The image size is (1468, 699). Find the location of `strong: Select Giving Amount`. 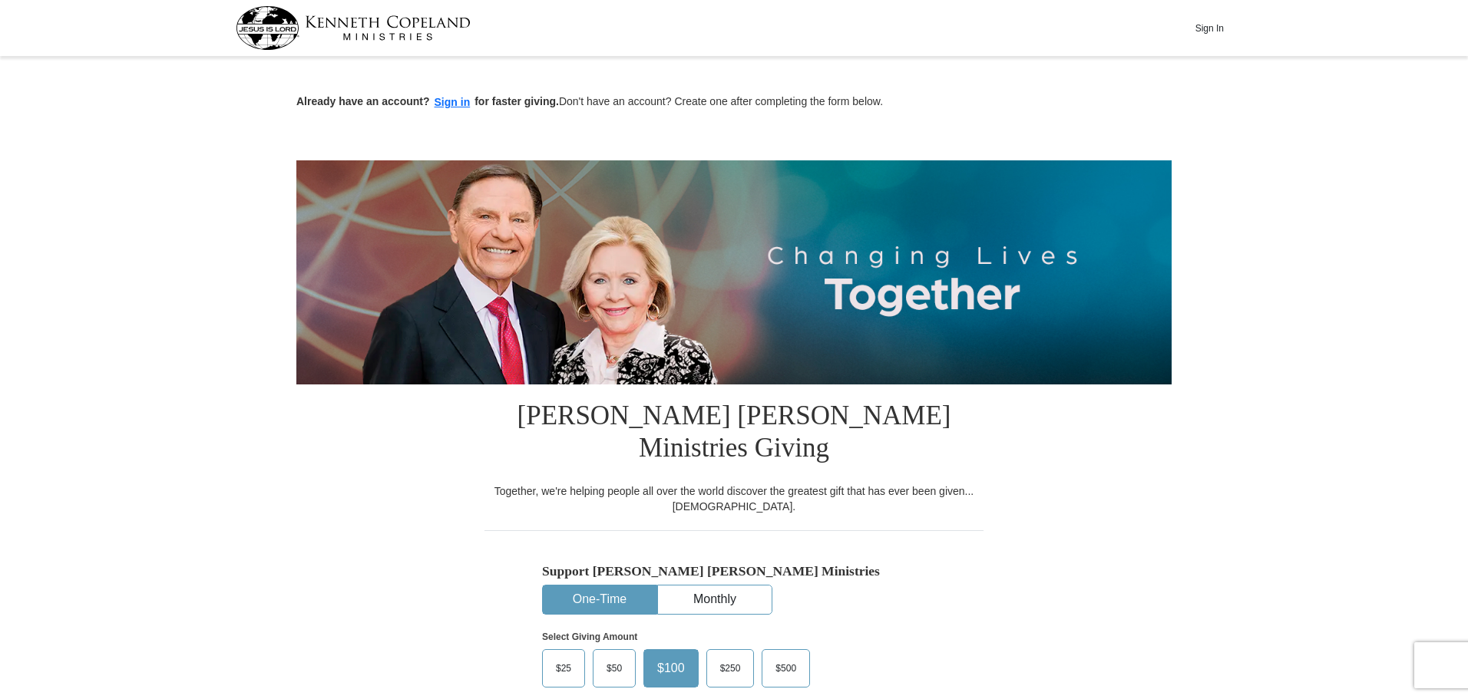

strong: Select Giving Amount is located at coordinates (590, 637).